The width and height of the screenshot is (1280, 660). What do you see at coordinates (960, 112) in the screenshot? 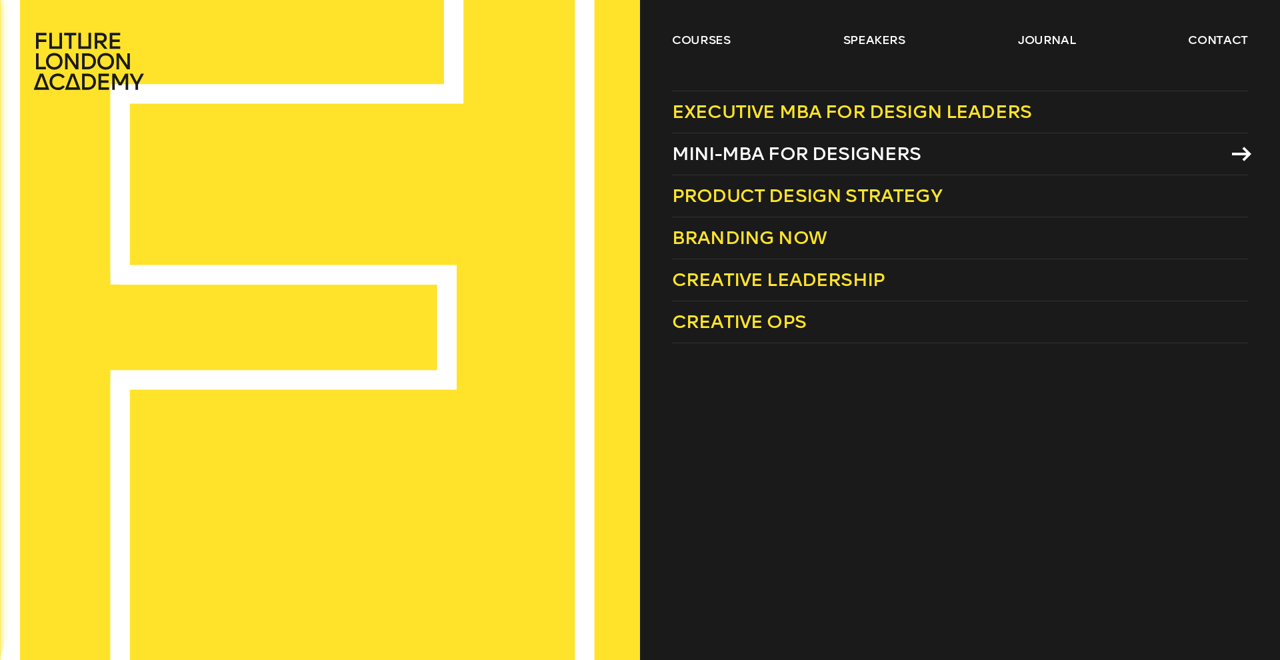
I see `a: Executive MBA for Design Leaders` at bounding box center [960, 112].